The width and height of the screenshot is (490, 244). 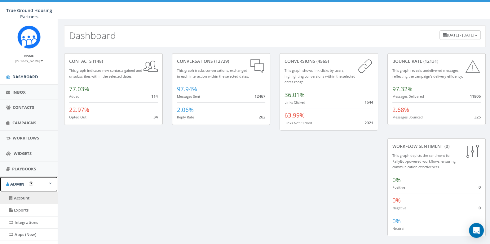 What do you see at coordinates (398, 187) in the screenshot?
I see `small: Positive` at bounding box center [398, 187].